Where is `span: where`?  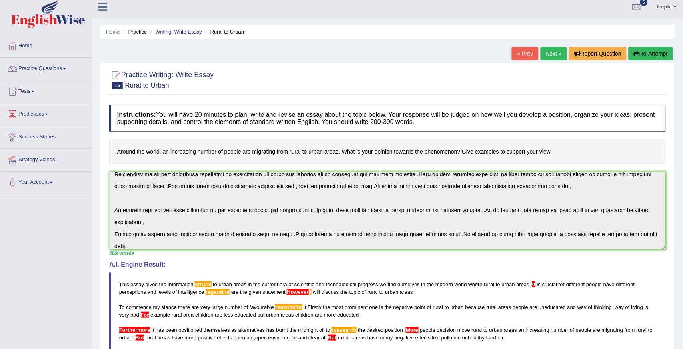 span: where is located at coordinates (475, 284).